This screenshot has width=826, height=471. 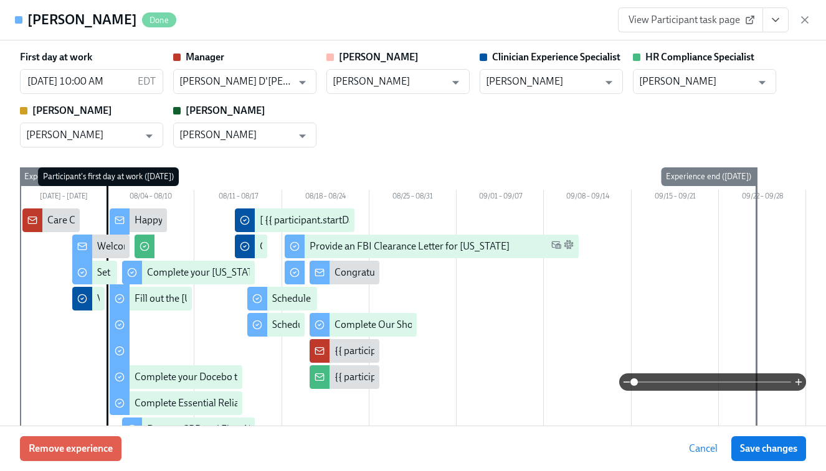 I want to click on div: 09/01 – 09/07, so click(x=500, y=198).